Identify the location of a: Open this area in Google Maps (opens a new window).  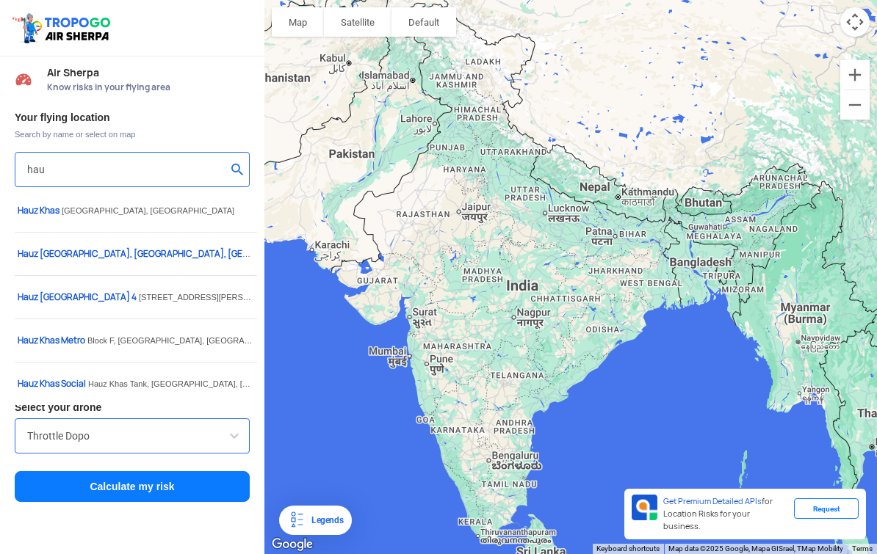
(292, 545).